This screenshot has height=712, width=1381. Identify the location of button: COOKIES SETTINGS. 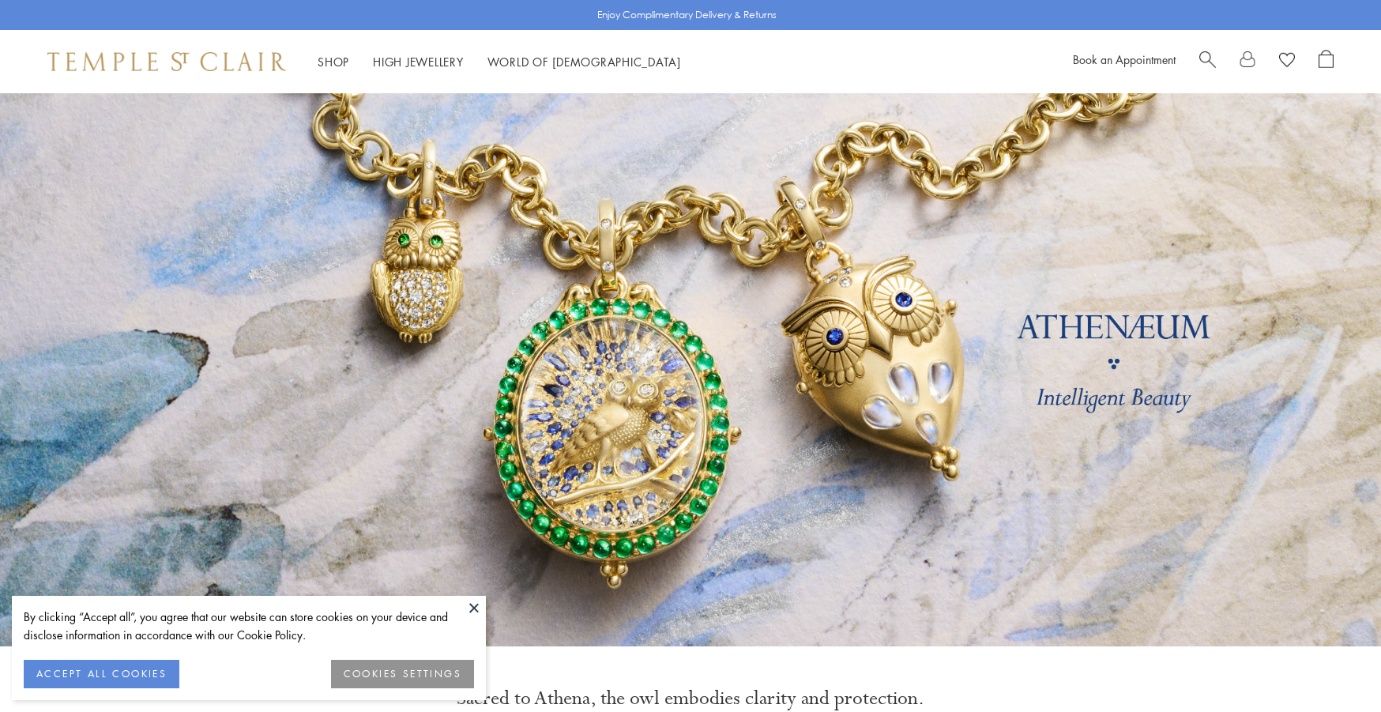
(402, 674).